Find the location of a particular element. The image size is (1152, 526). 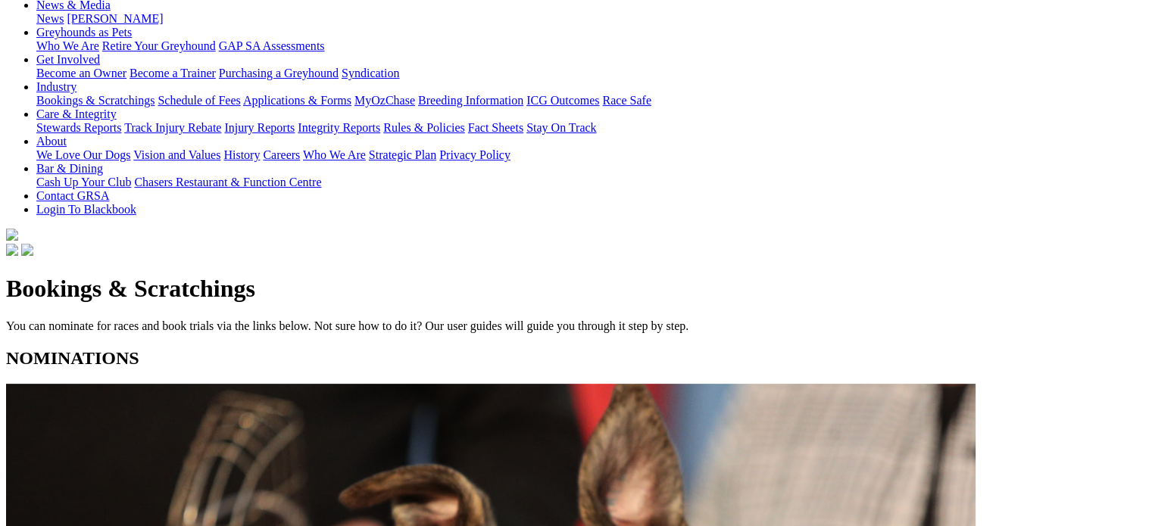

a: History is located at coordinates (242, 155).